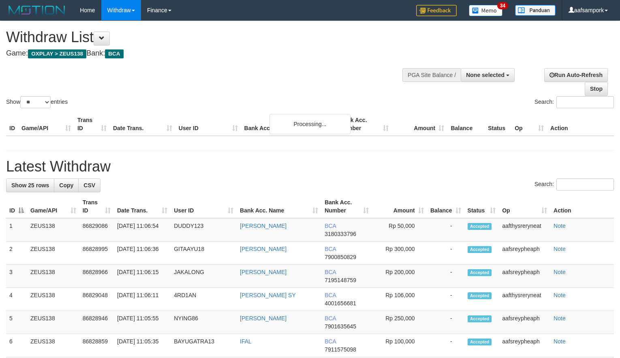 Image resolution: width=620 pixels, height=358 pixels. Describe the element at coordinates (347, 206) in the screenshot. I see `th: Bank Acc. Number: activate to sort column ascending` at that location.